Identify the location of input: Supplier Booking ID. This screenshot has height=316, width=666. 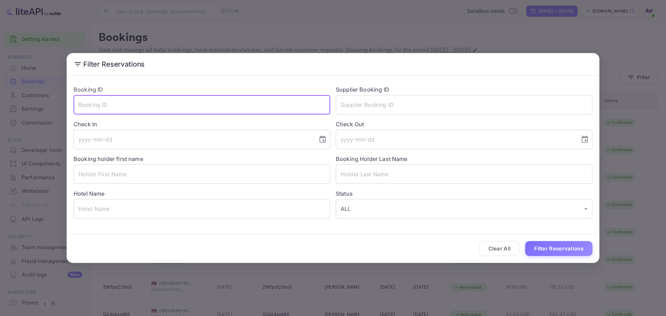
(464, 105).